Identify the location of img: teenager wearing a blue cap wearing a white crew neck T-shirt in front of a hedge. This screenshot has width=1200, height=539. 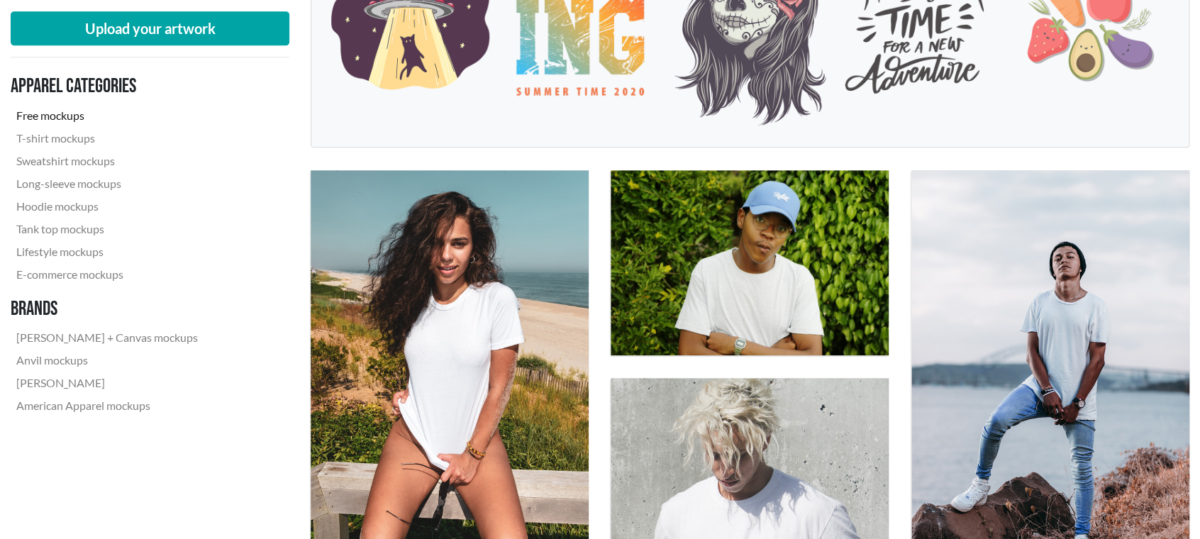
(750, 262).